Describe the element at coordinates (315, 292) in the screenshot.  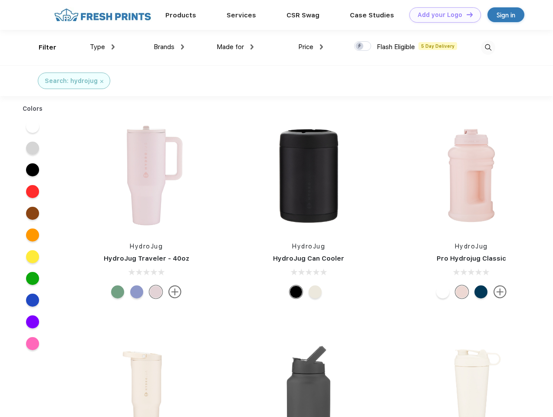
I see `div: Cream` at that location.